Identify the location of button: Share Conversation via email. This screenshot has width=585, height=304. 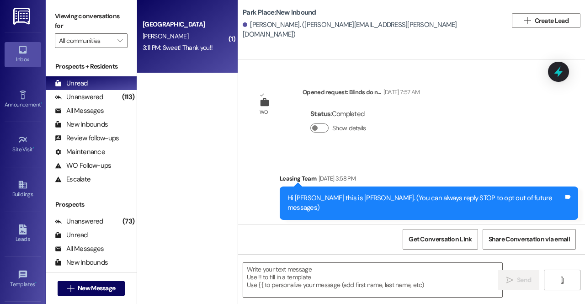
(529, 239).